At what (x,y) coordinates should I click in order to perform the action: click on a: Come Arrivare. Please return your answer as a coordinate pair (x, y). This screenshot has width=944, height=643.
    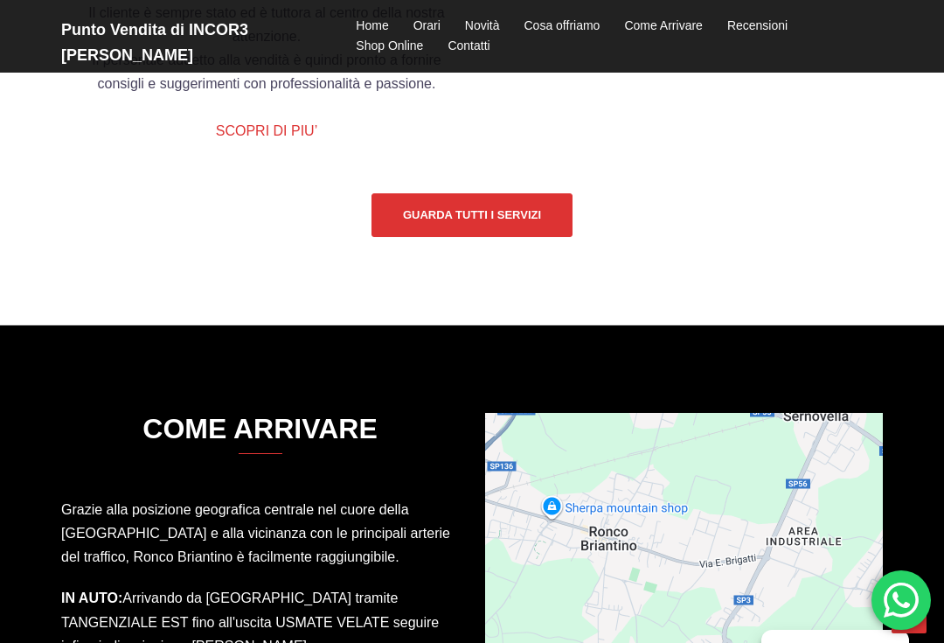
    Looking at the image, I should click on (663, 26).